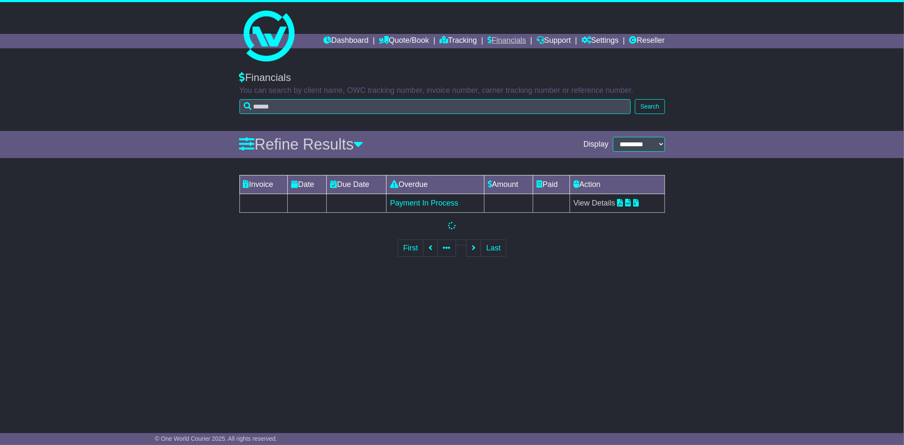 The height and width of the screenshot is (445, 904). I want to click on a: Settings, so click(600, 41).